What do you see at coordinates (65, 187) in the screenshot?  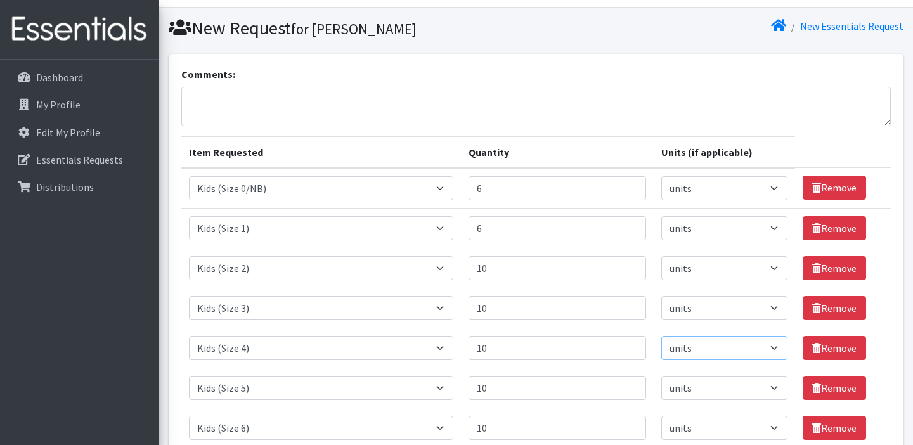 I see `p: Distributions` at bounding box center [65, 187].